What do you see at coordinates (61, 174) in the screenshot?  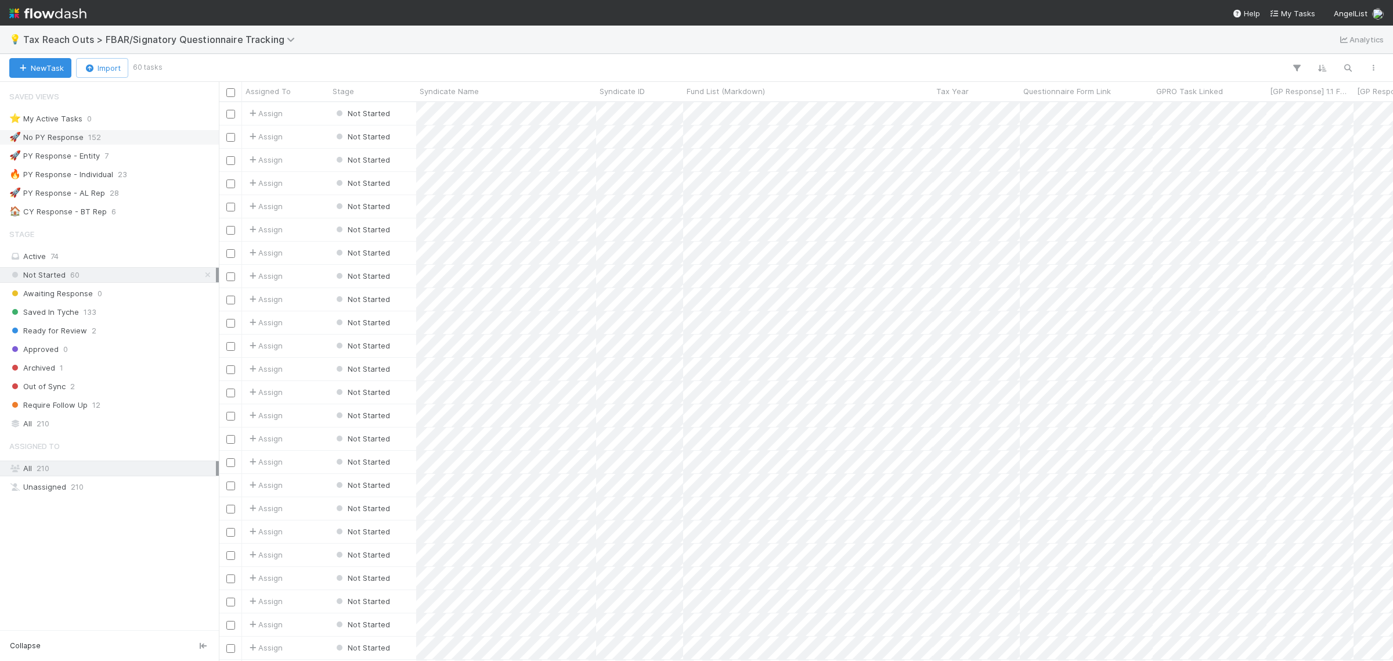 I see `div: PY Response - Individual` at bounding box center [61, 174].